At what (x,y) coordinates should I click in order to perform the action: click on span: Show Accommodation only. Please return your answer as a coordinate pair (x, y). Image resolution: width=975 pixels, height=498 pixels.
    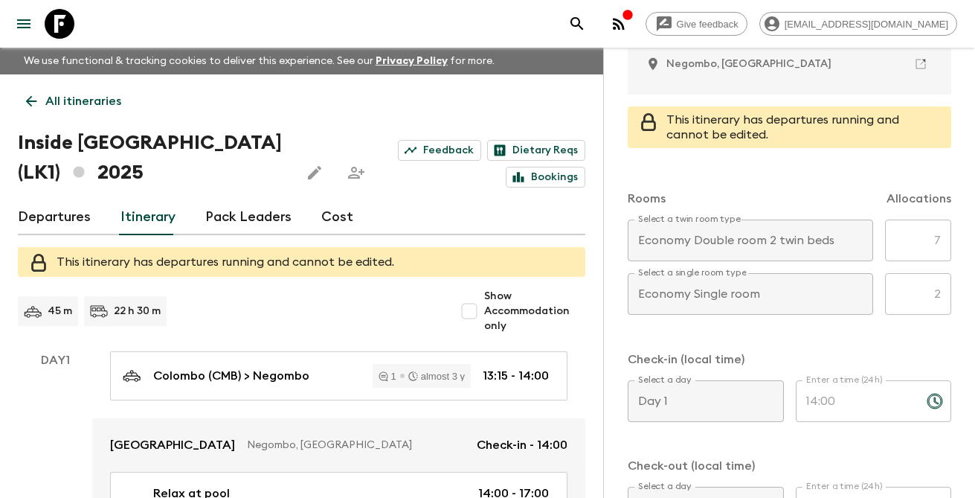
    Looking at the image, I should click on (535, 311).